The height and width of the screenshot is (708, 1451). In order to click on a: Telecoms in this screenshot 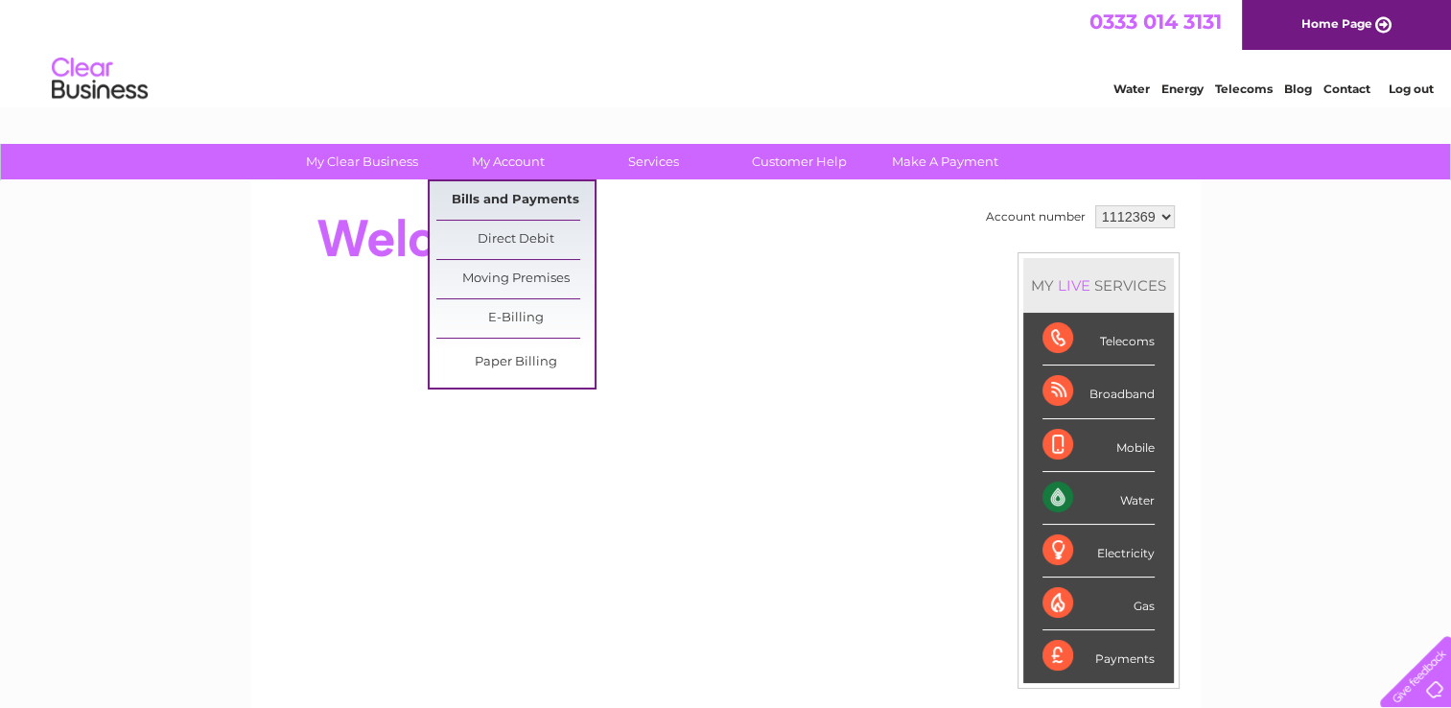, I will do `click(1244, 88)`.